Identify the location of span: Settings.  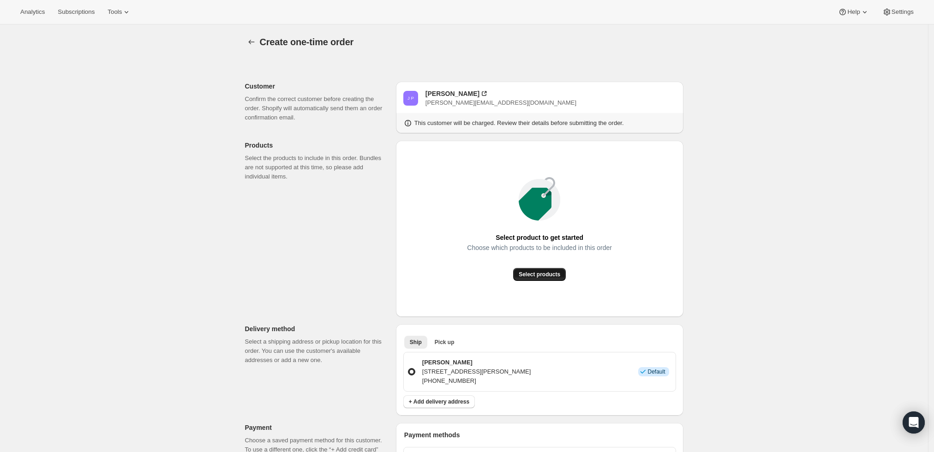
(903, 12).